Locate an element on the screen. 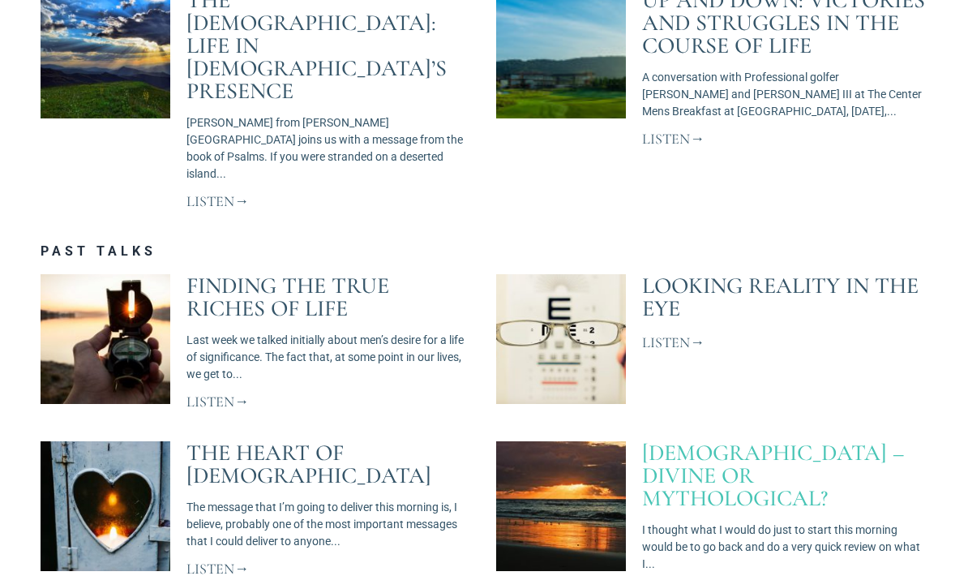 The height and width of the screenshot is (576, 968). p: The message that I’m going to deliver this morning is, I believe, probably one of the most import... is located at coordinates (329, 524).